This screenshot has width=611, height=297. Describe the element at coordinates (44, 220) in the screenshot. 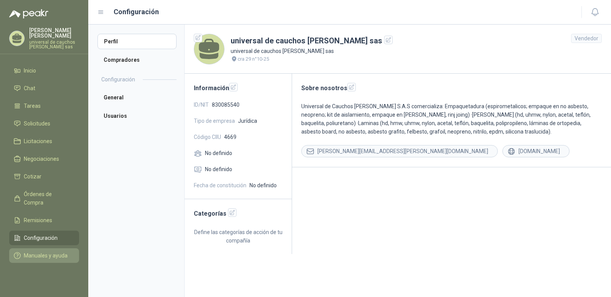

I see `a: Remisiones` at that location.